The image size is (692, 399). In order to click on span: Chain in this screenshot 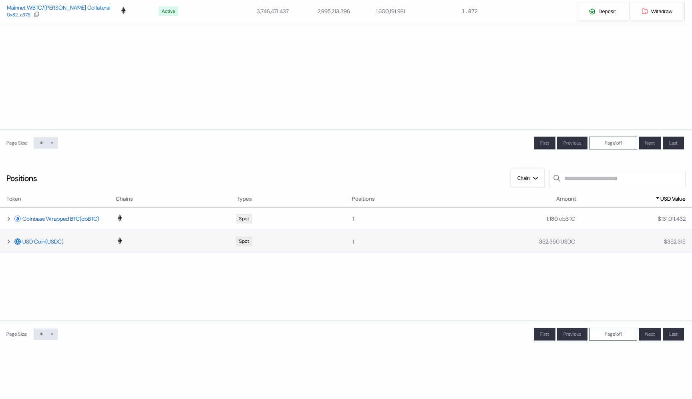, I will do `click(524, 178)`.